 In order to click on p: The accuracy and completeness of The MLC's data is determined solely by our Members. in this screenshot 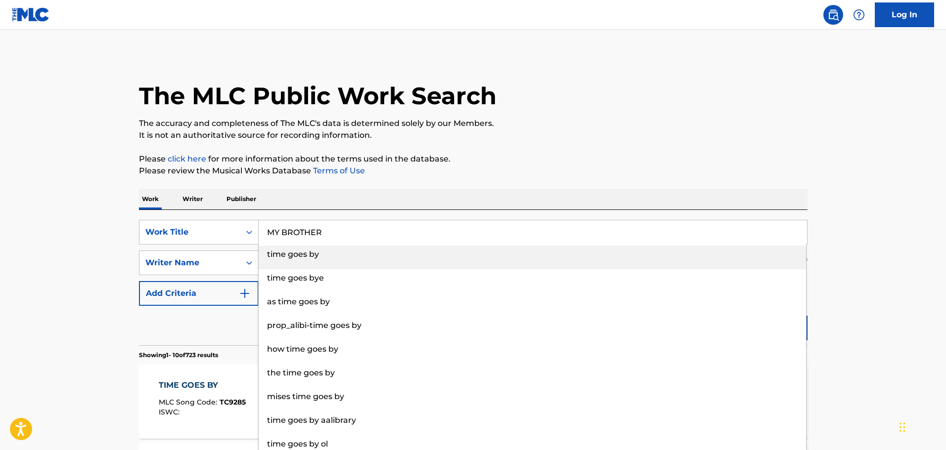, I will do `click(473, 124)`.